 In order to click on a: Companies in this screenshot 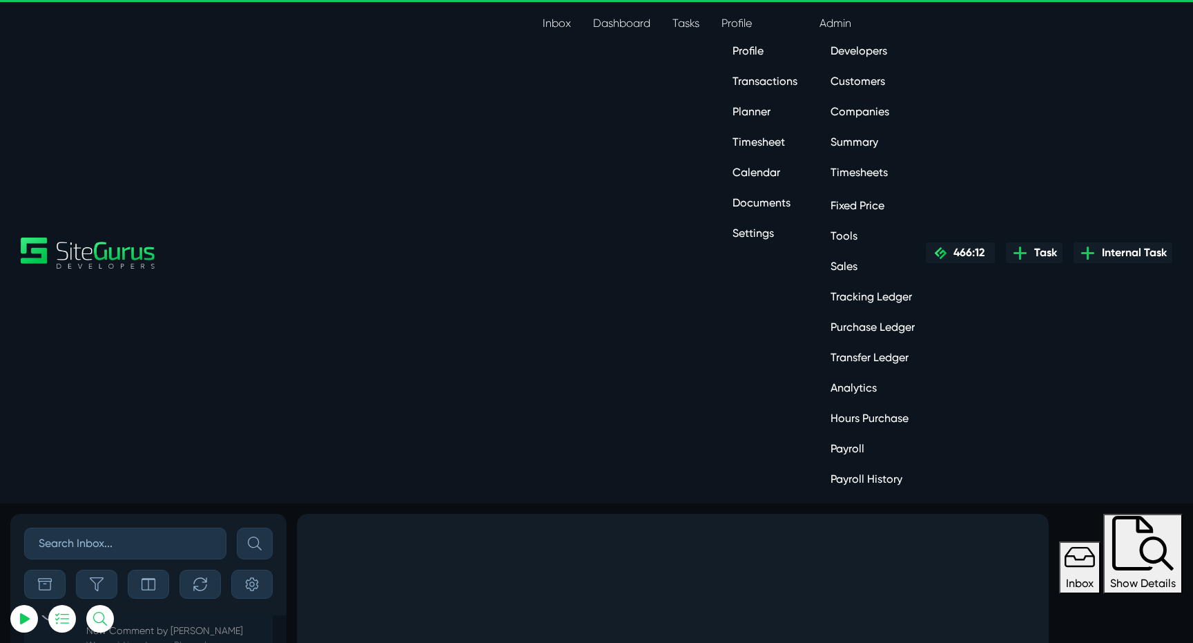, I will do `click(873, 112)`.